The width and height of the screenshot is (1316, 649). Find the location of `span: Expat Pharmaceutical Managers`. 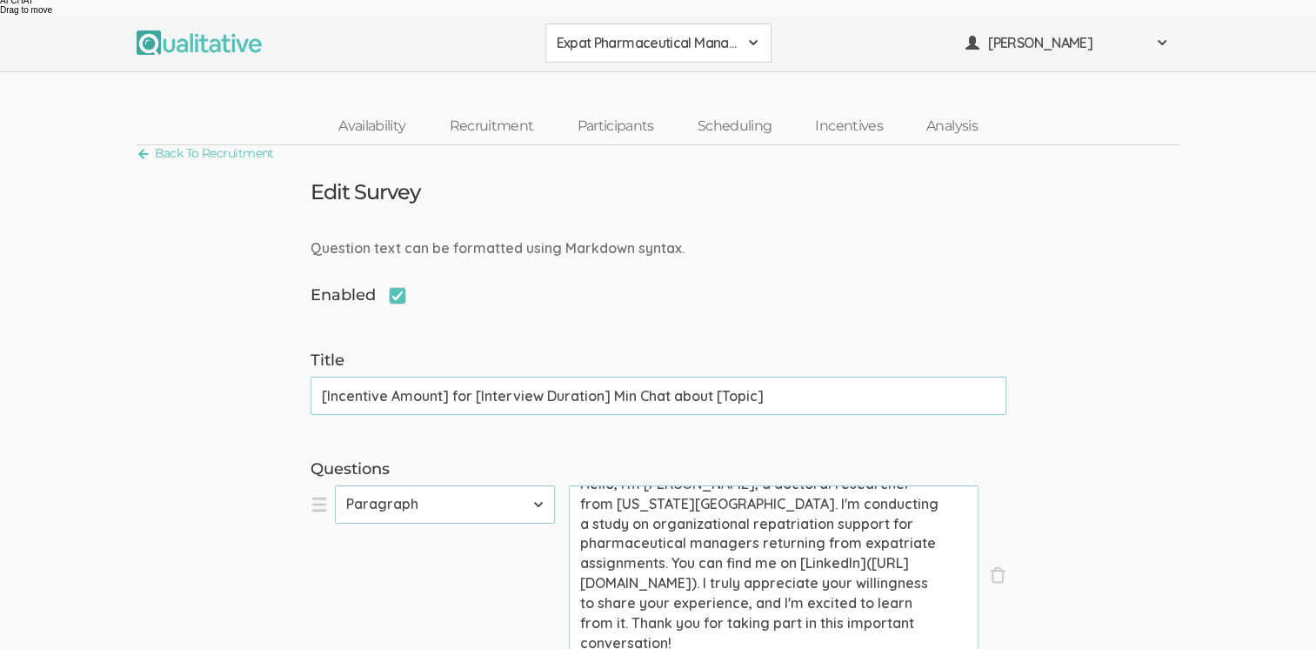

span: Expat Pharmaceutical Managers is located at coordinates (647, 43).